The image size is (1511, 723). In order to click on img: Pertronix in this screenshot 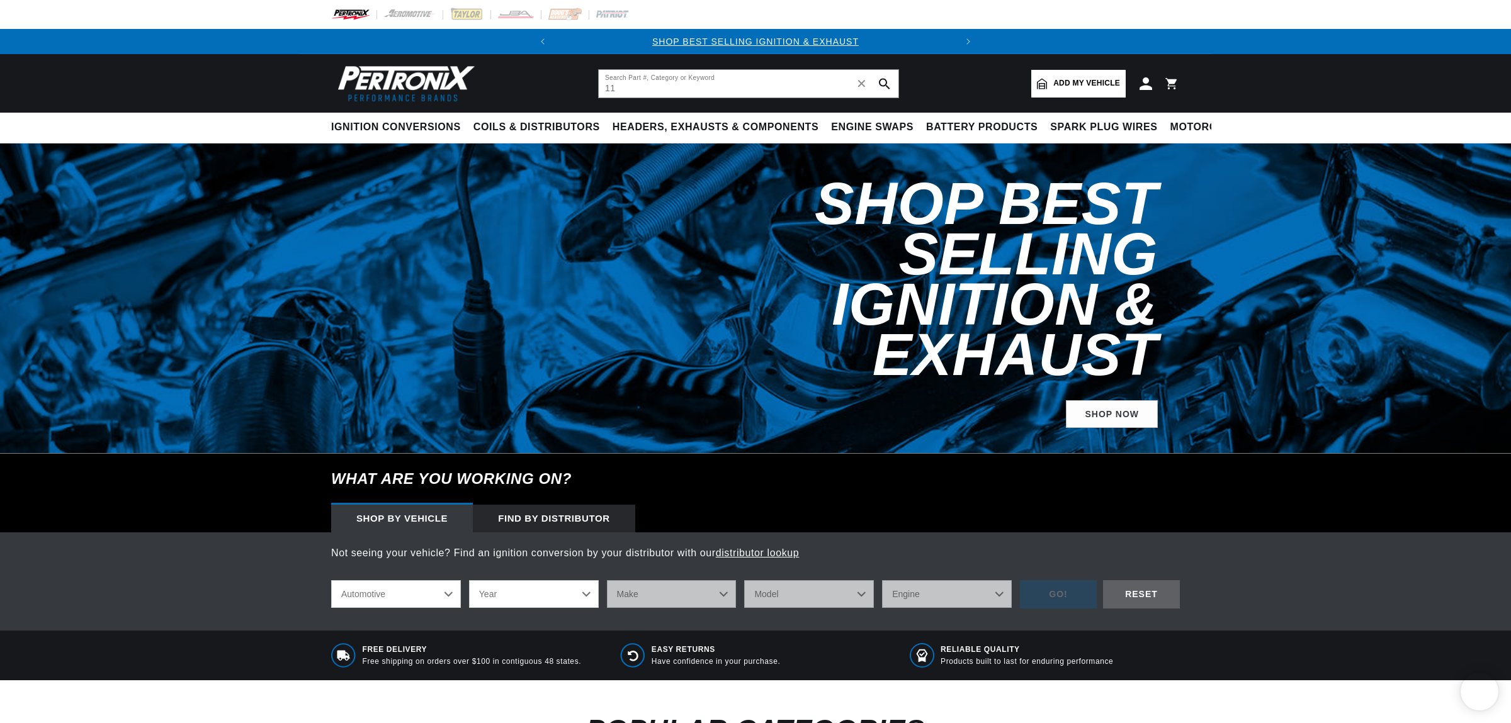, I will do `click(404, 83)`.